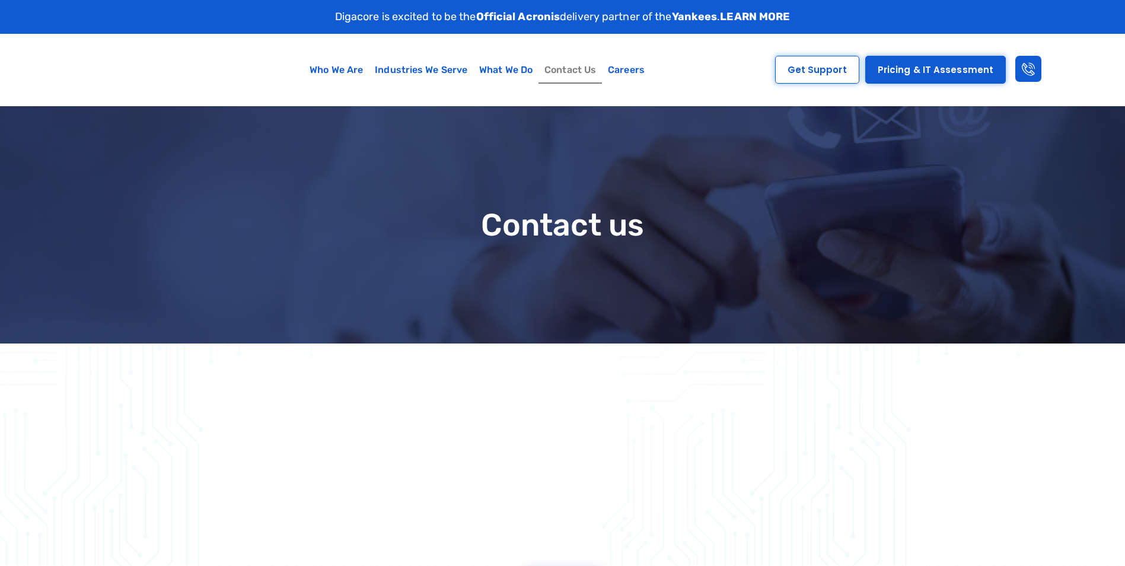 The height and width of the screenshot is (566, 1125). What do you see at coordinates (506, 70) in the screenshot?
I see `a: What We Do` at bounding box center [506, 70].